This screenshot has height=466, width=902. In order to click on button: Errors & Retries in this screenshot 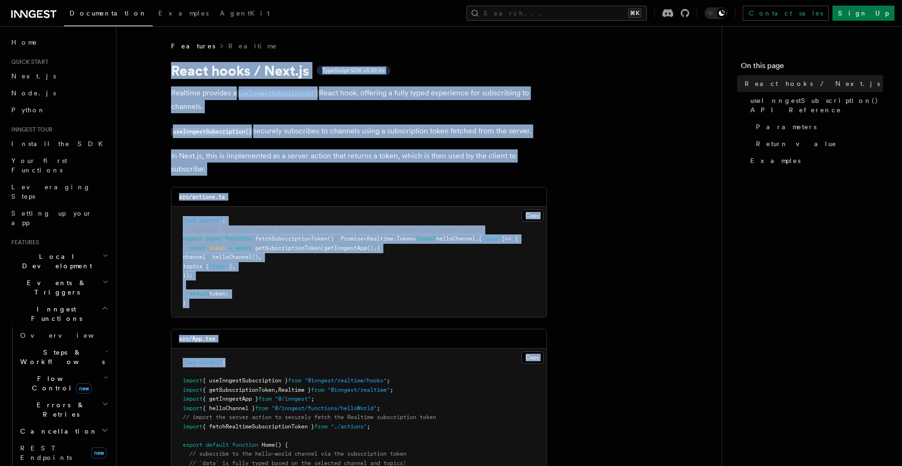, I will do `click(63, 410)`.